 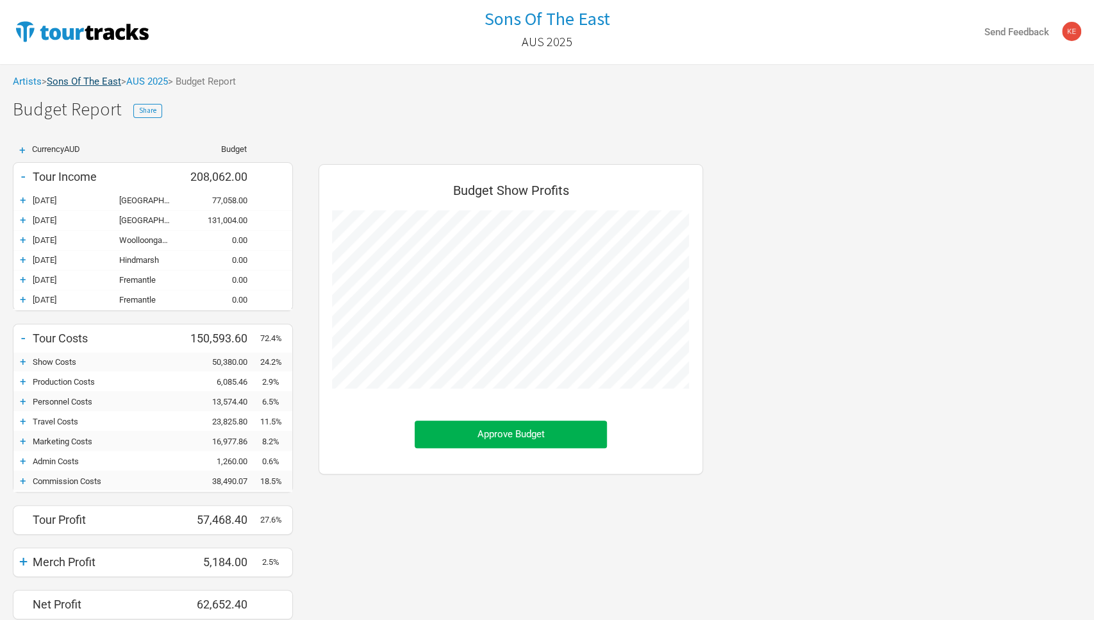 I want to click on div: 2.9%, so click(x=276, y=381).